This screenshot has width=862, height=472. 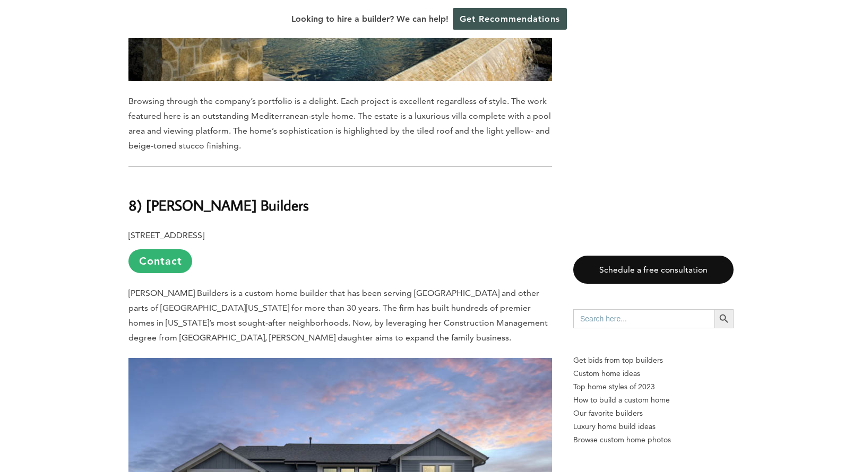 I want to click on p: How to build a custom home, so click(x=653, y=400).